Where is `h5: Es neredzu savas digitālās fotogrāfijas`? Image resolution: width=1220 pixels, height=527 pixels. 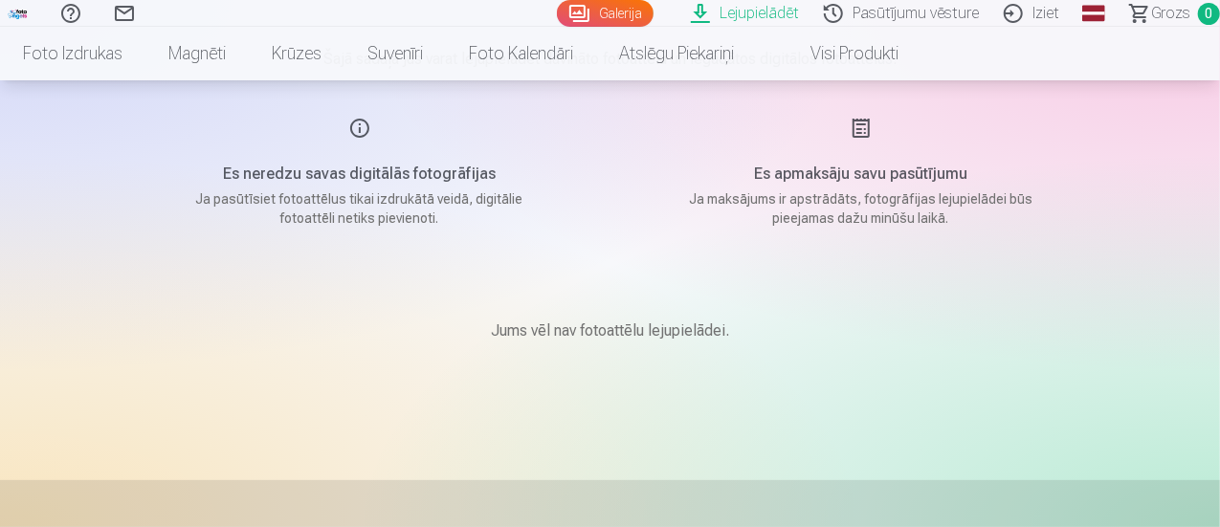 h5: Es neredzu savas digitālās fotogrāfijas is located at coordinates (360, 174).